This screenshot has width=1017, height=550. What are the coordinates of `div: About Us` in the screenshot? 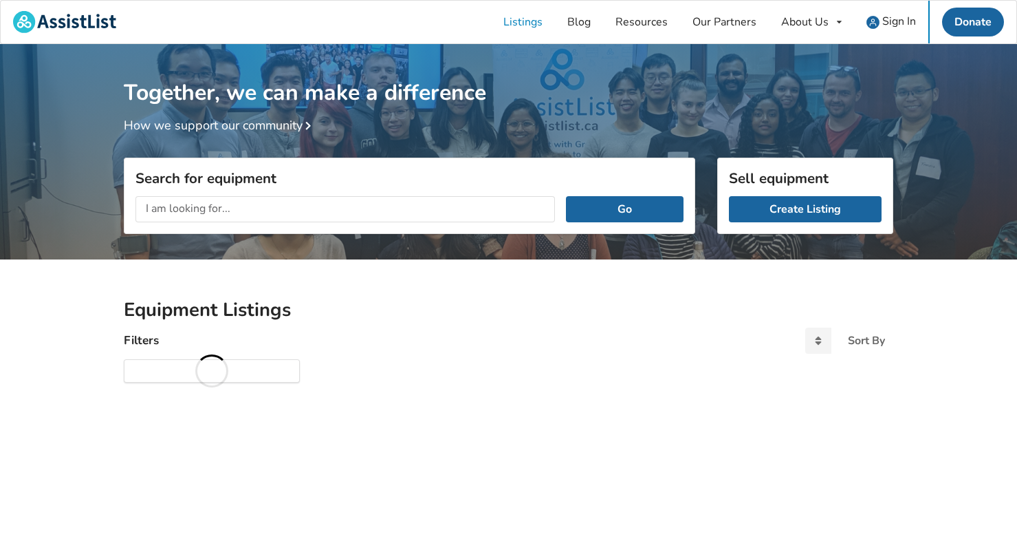 It's located at (805, 22).